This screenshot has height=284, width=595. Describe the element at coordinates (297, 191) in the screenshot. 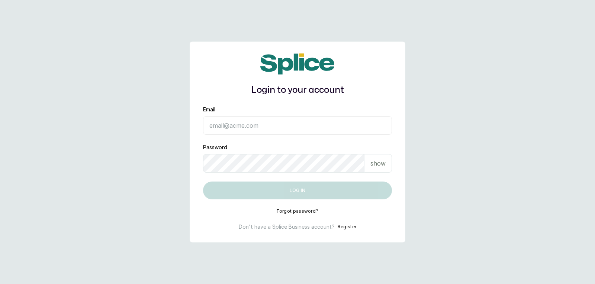

I see `button: Log in` at that location.